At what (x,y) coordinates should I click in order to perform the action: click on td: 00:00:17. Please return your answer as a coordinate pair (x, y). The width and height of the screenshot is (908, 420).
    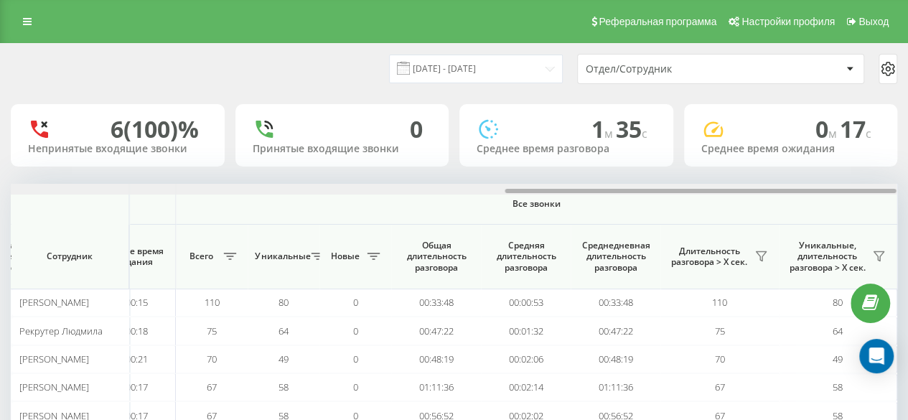
    Looking at the image, I should click on (131, 387).